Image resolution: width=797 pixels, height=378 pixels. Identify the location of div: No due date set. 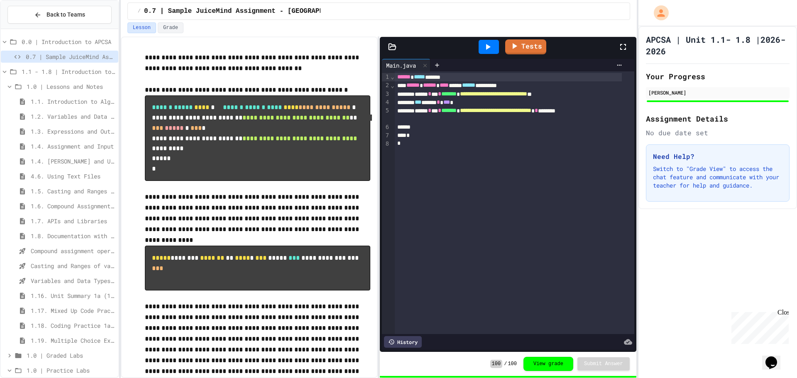
(717, 133).